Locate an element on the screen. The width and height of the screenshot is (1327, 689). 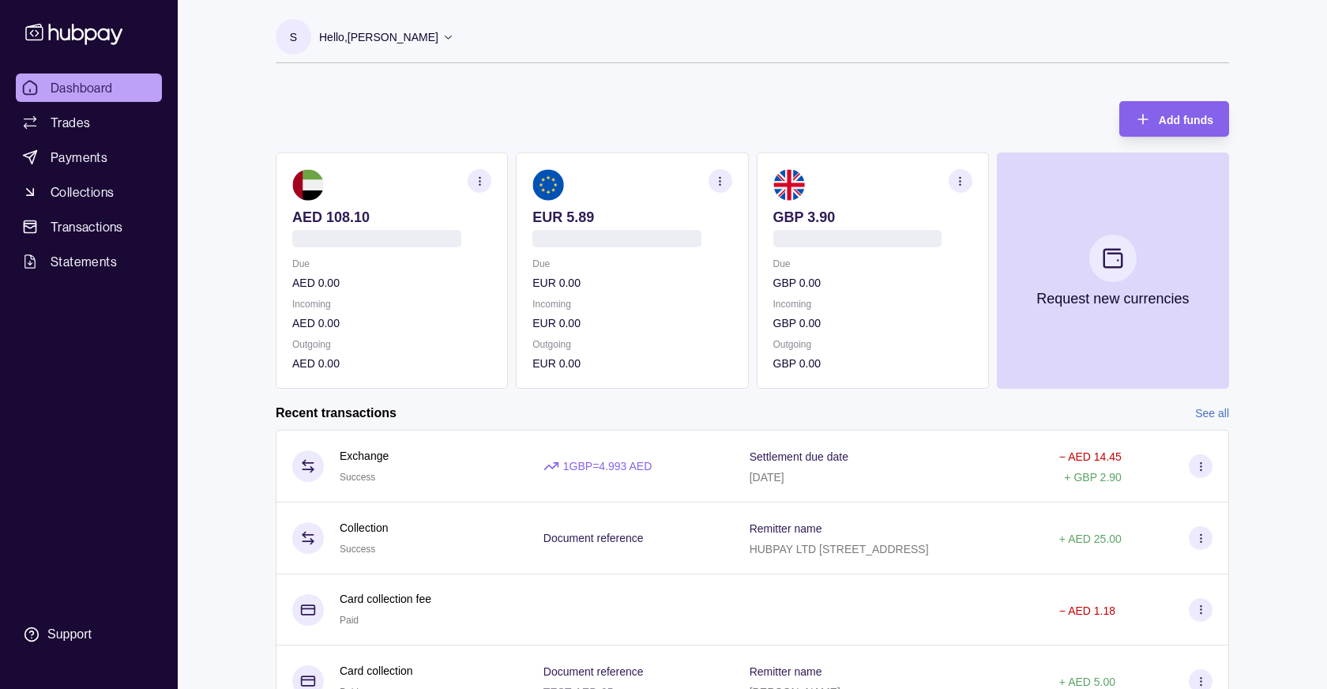
p: Exchange is located at coordinates (364, 456).